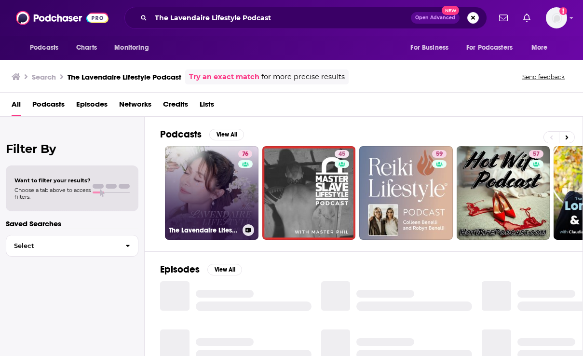 This screenshot has height=356, width=583. I want to click on span: New, so click(450, 10).